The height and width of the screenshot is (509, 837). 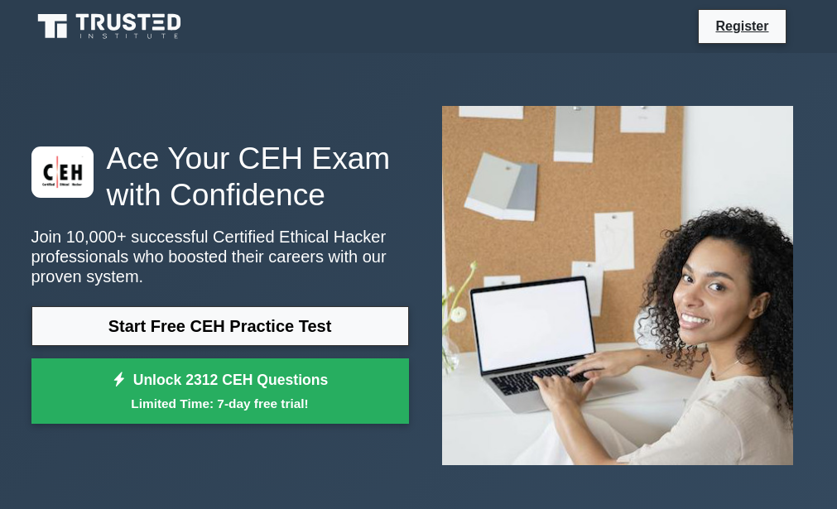 What do you see at coordinates (220, 257) in the screenshot?
I see `p: Join 10,000+ successful Certified Ethical Hacker professionals who boosted their careers with our...` at bounding box center [220, 257].